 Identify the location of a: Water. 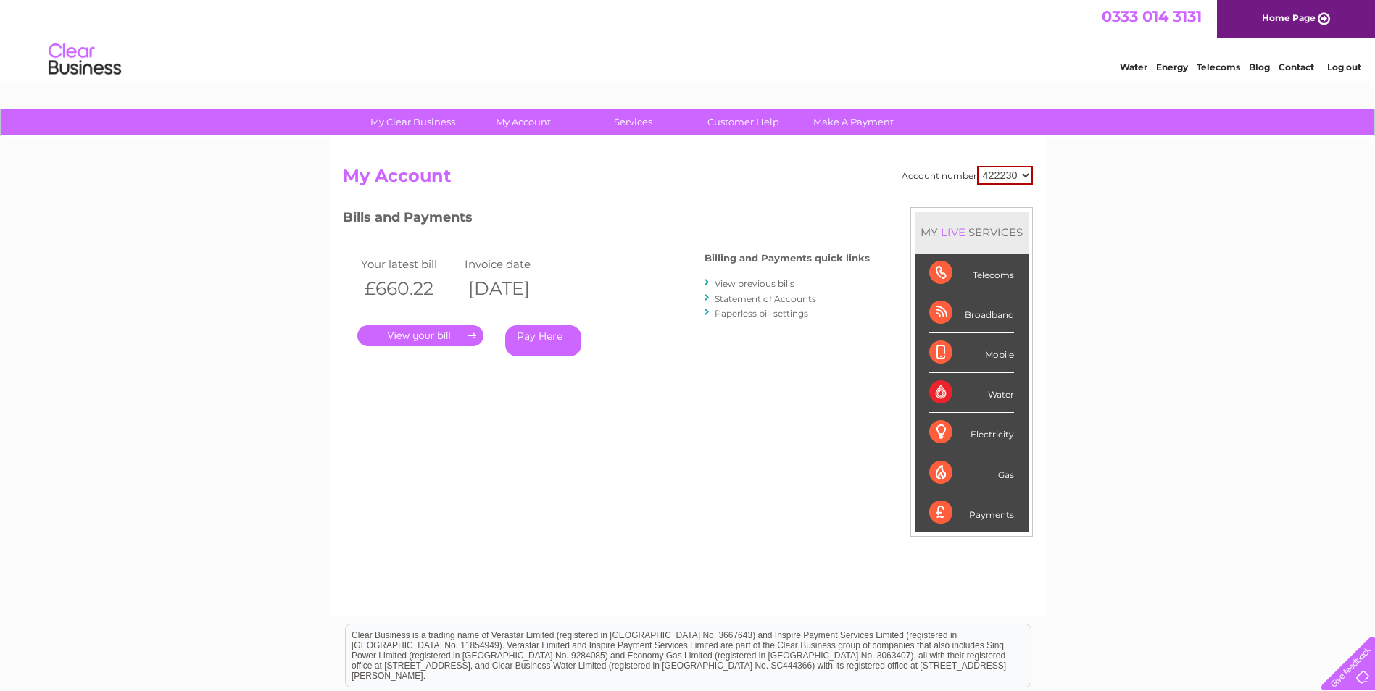
(1134, 67).